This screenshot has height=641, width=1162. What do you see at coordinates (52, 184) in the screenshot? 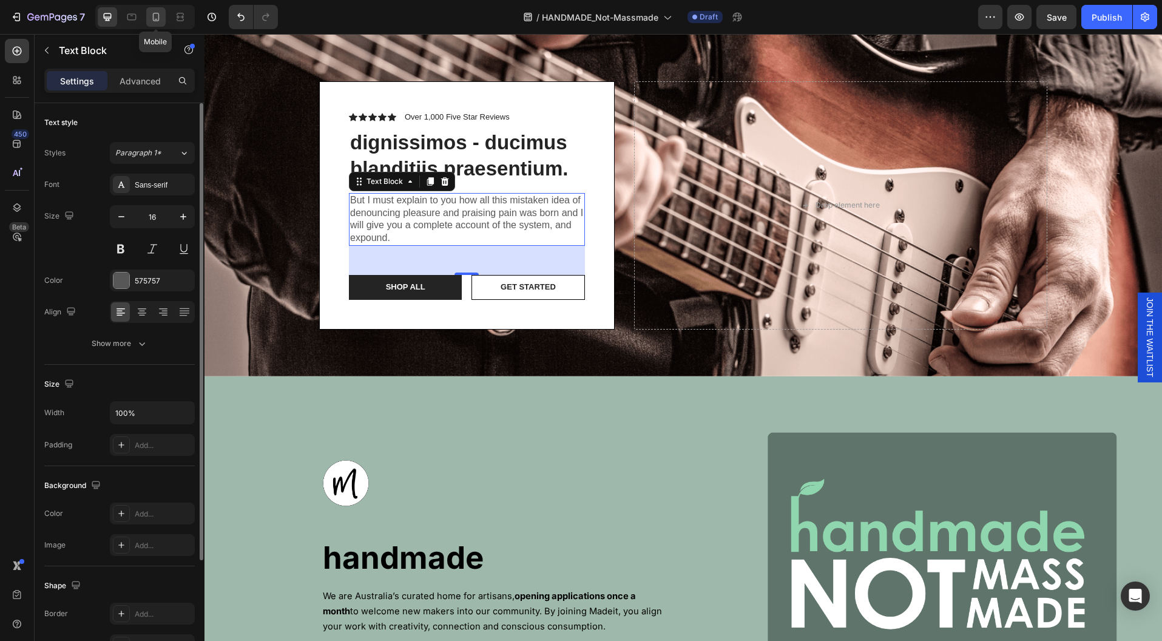
I see `div: Font` at bounding box center [52, 184].